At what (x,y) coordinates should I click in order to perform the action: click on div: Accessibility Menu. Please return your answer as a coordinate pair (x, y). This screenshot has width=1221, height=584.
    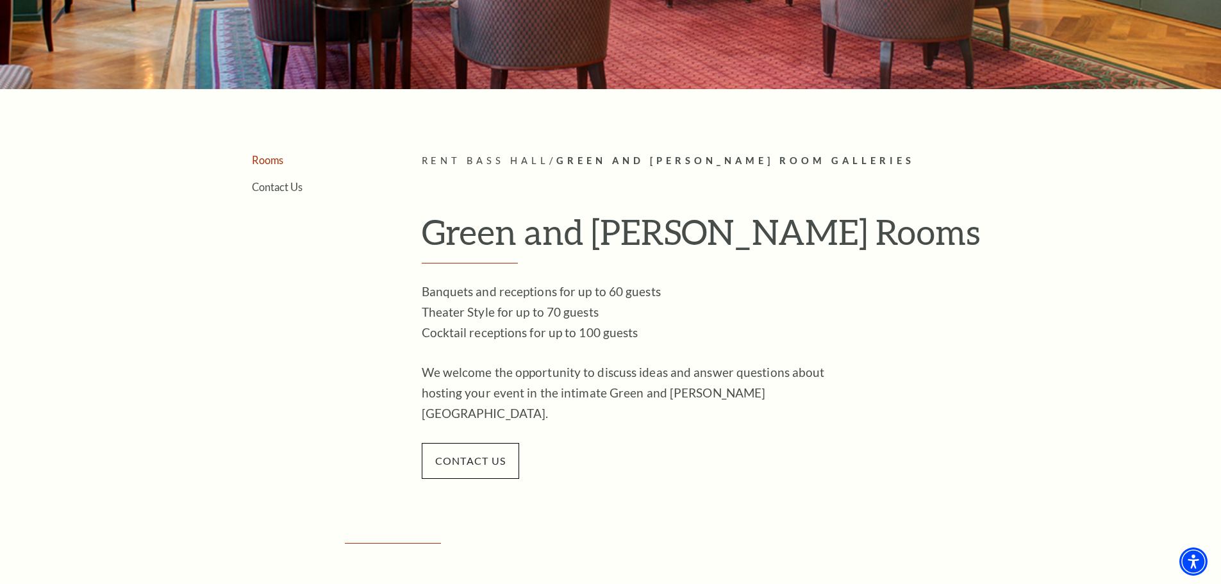
    Looking at the image, I should click on (1193, 561).